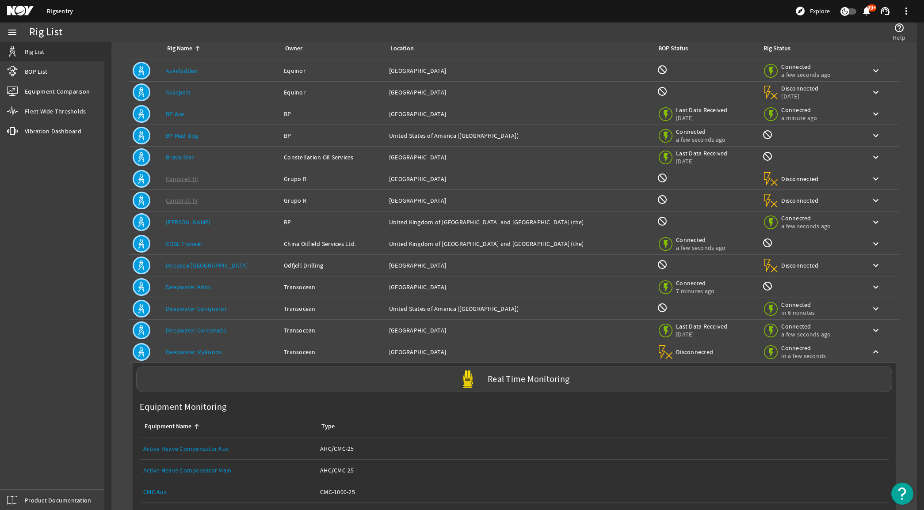 This screenshot has width=924, height=510. What do you see at coordinates (899, 28) in the screenshot?
I see `mat-icon: help_outline` at bounding box center [899, 28].